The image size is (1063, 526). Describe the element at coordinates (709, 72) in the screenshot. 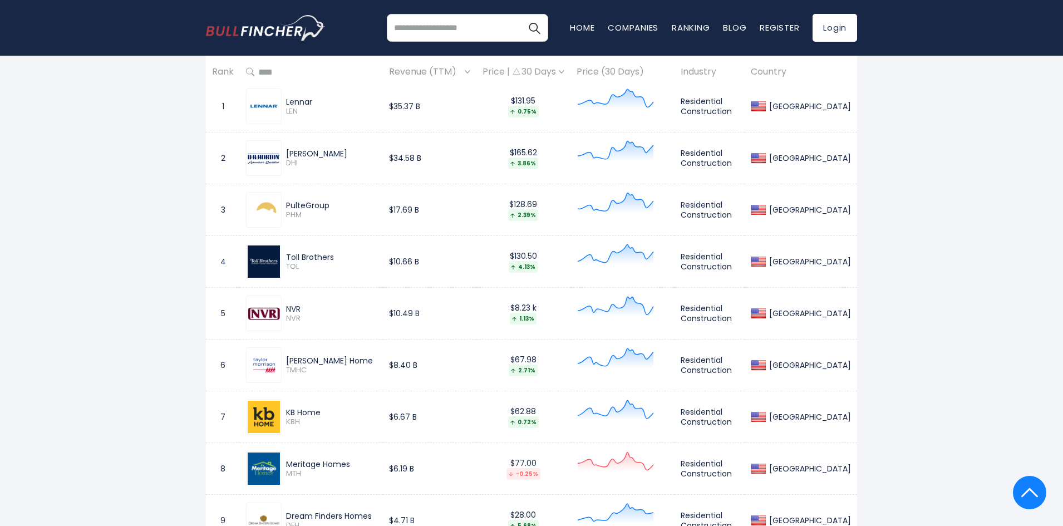

I see `th: Industry` at that location.